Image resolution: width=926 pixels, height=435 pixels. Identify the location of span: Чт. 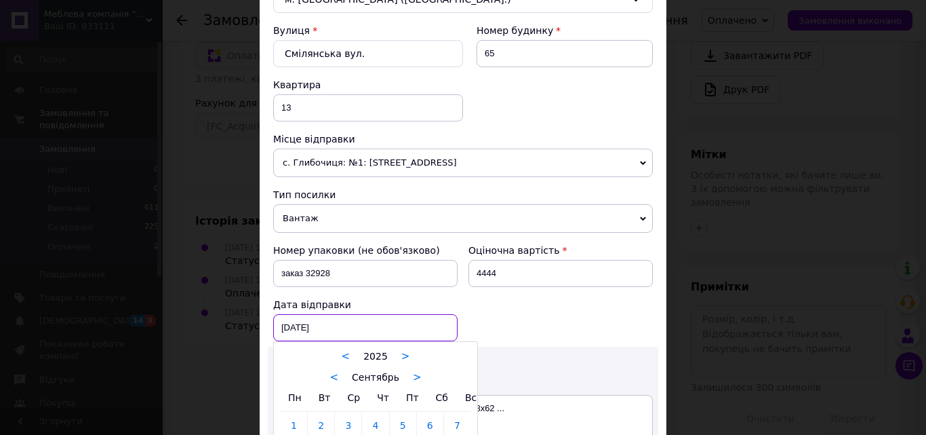
(383, 397).